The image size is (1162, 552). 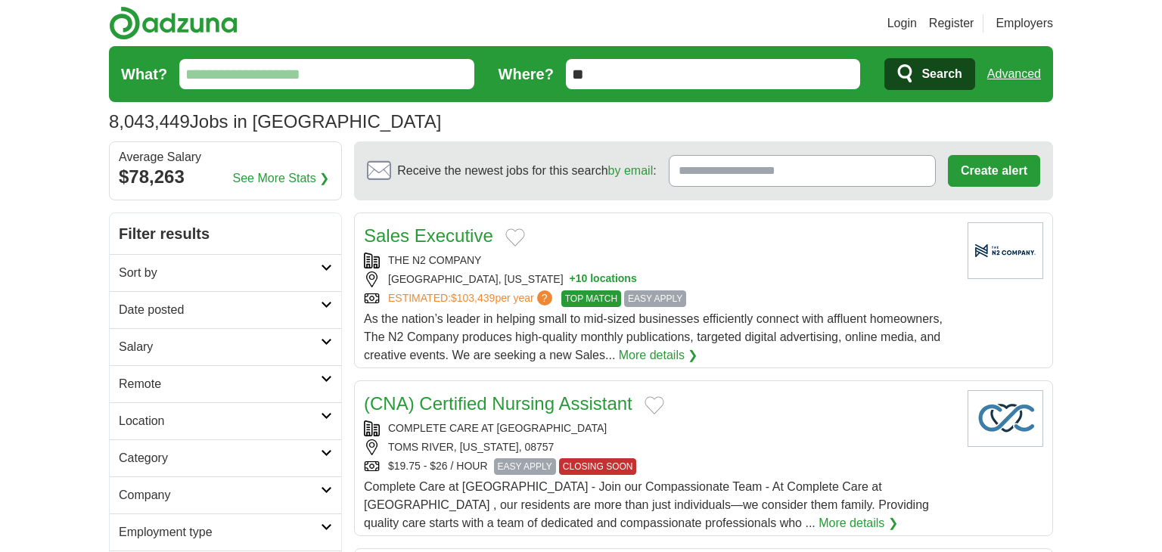 What do you see at coordinates (219, 273) in the screenshot?
I see `h2: Sort by` at bounding box center [219, 273].